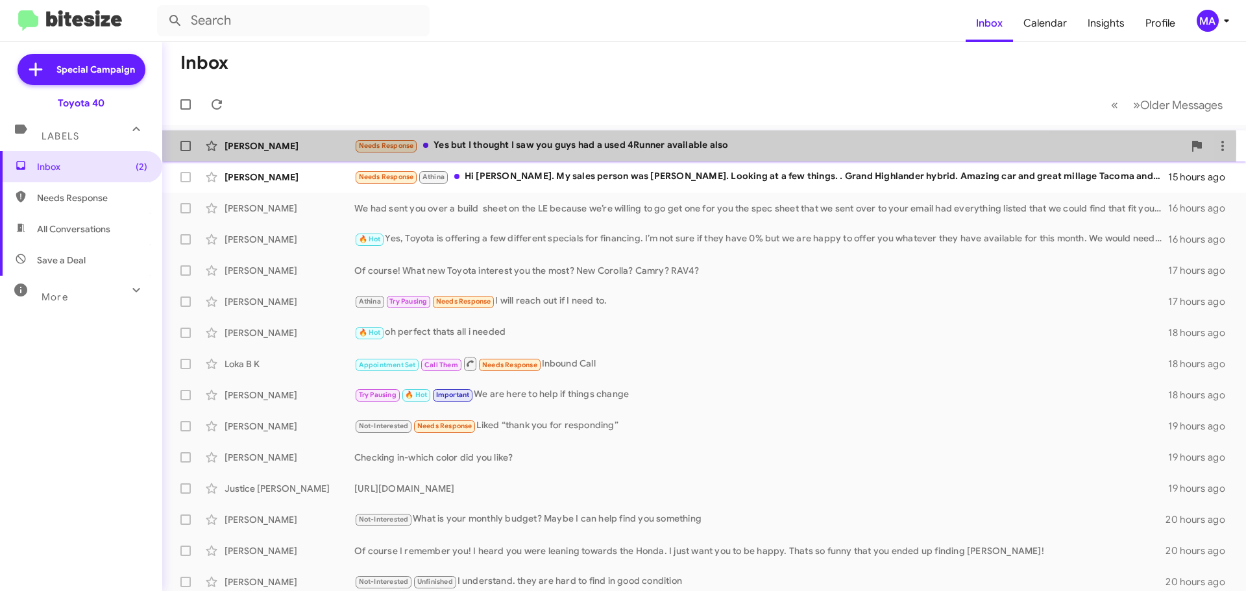 The width and height of the screenshot is (1246, 591). What do you see at coordinates (760, 551) in the screenshot?
I see `div: Of course I remember you! I heard you were leaning towards the Honda. I just want you to be happy...` at bounding box center [760, 551].